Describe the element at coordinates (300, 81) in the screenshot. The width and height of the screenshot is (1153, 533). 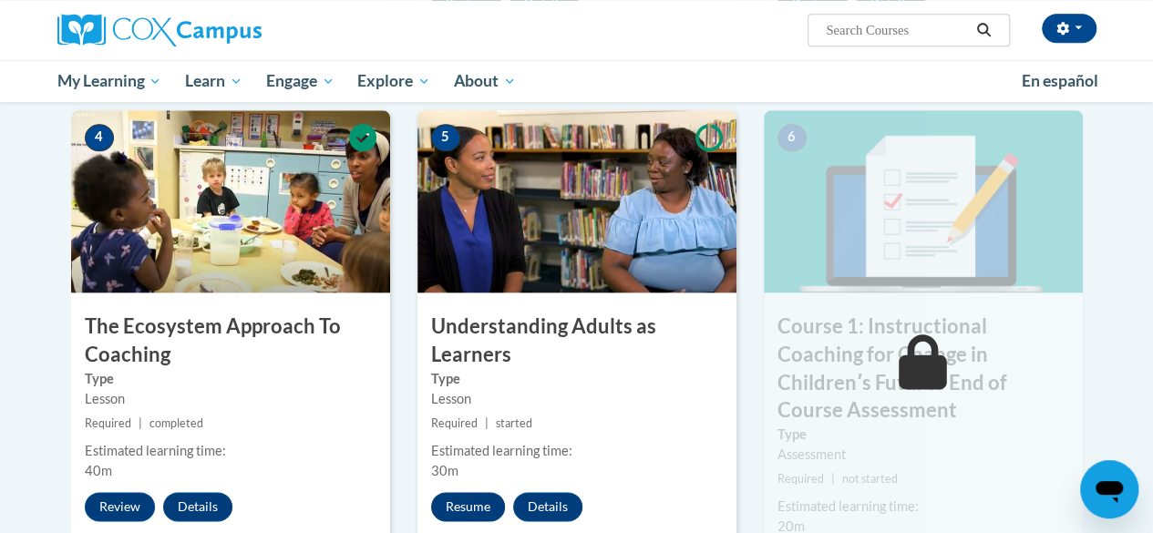
I see `a: Engage` at that location.